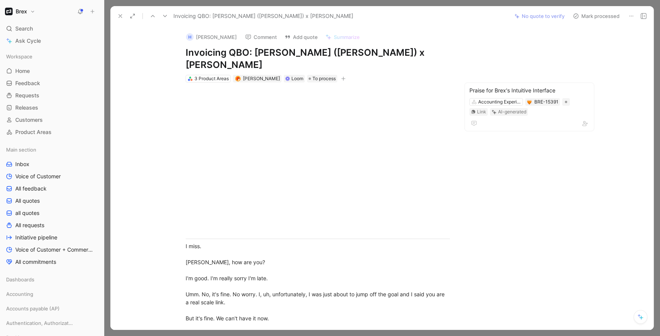  Describe the element at coordinates (23, 71) in the screenshot. I see `span: Home` at that location.